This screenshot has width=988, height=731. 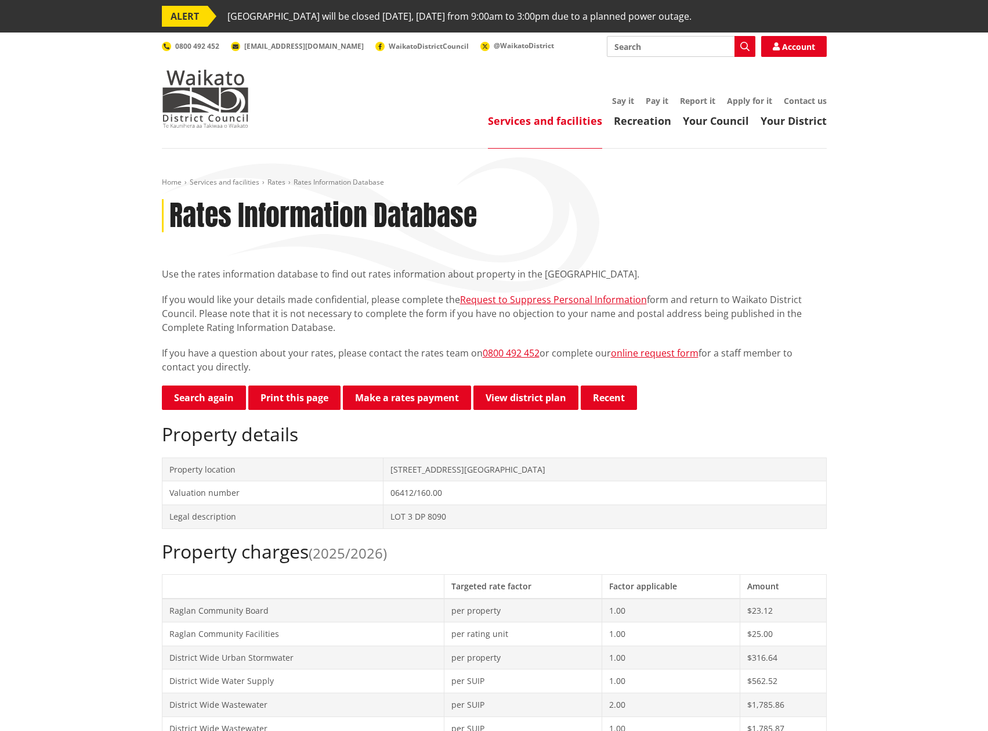 What do you see at coordinates (197, 46) in the screenshot?
I see `span: 0800 492 452` at bounding box center [197, 46].